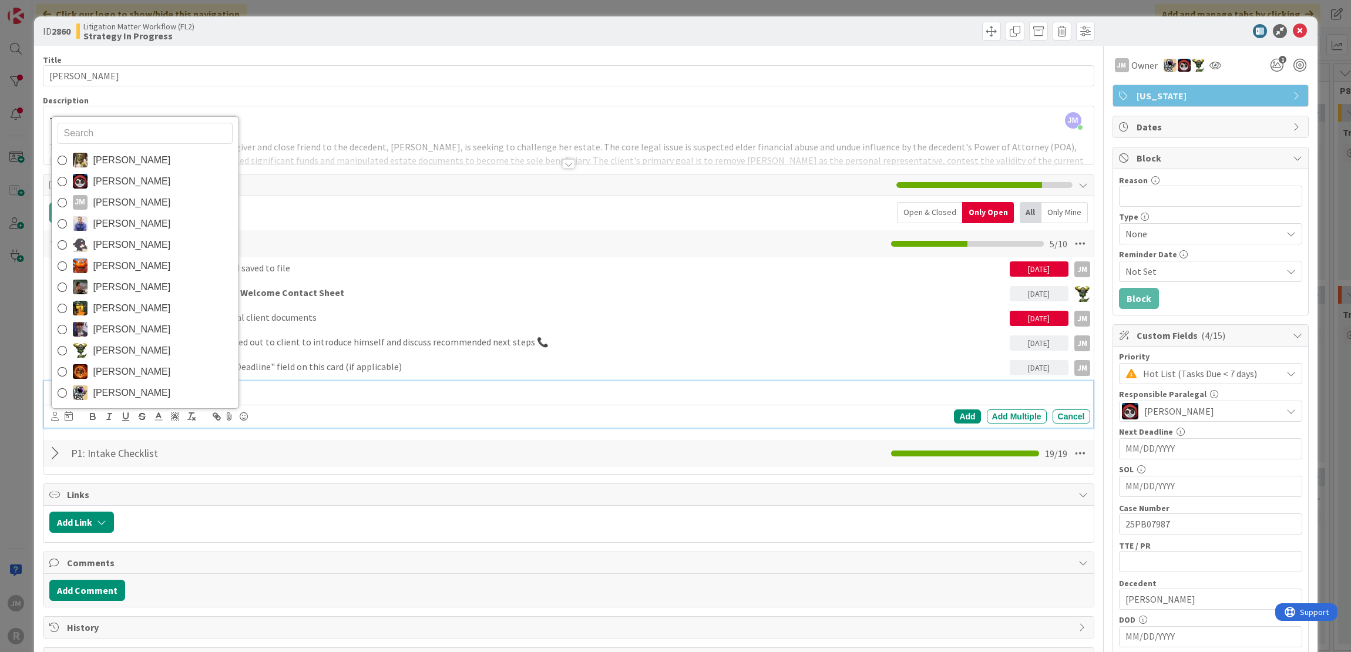 This screenshot has height=652, width=1351. I want to click on div: Open & Closed, so click(930, 213).